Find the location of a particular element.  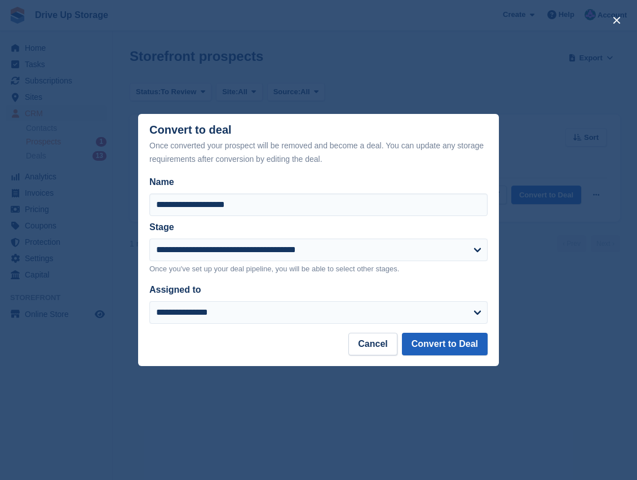

label: Stage is located at coordinates (162, 227).